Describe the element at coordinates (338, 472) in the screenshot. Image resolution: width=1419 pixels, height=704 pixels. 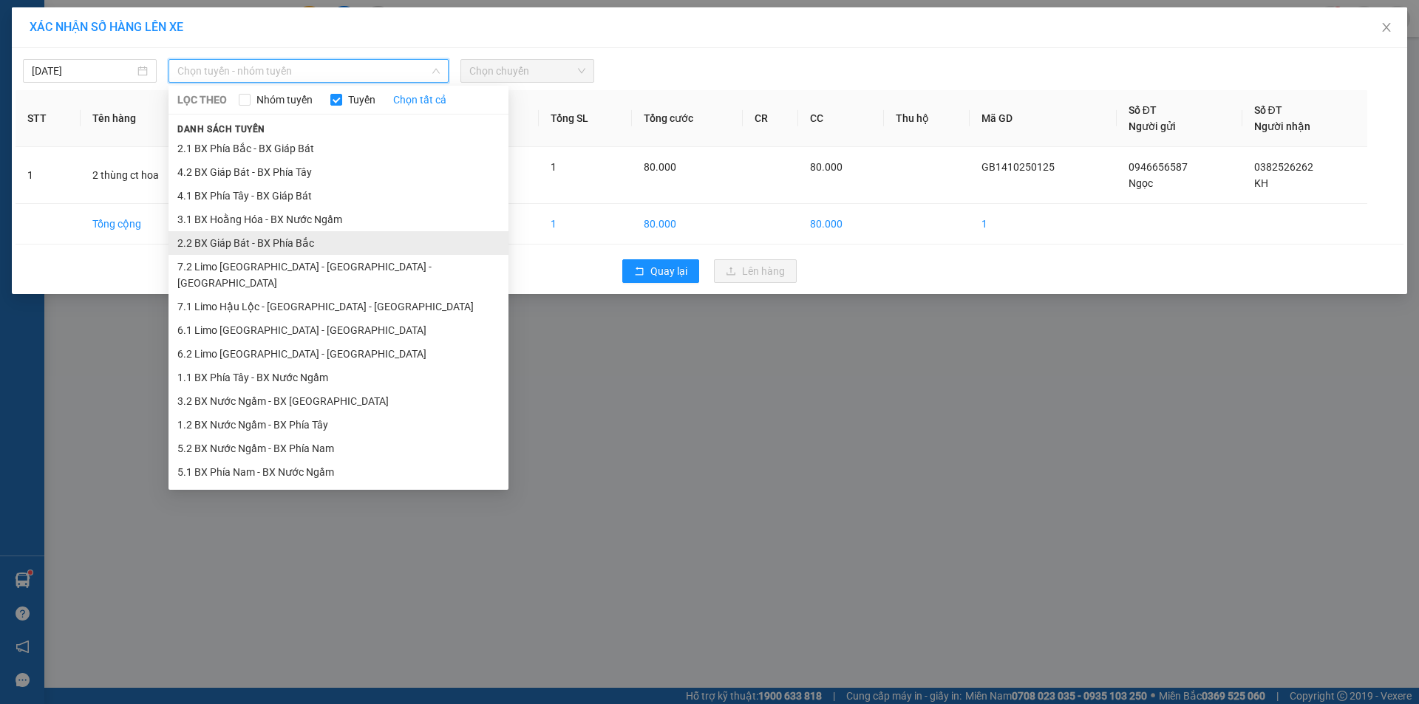
I see `li: 5.1 BX Phía Nam - BX Nước Ngầm` at that location.